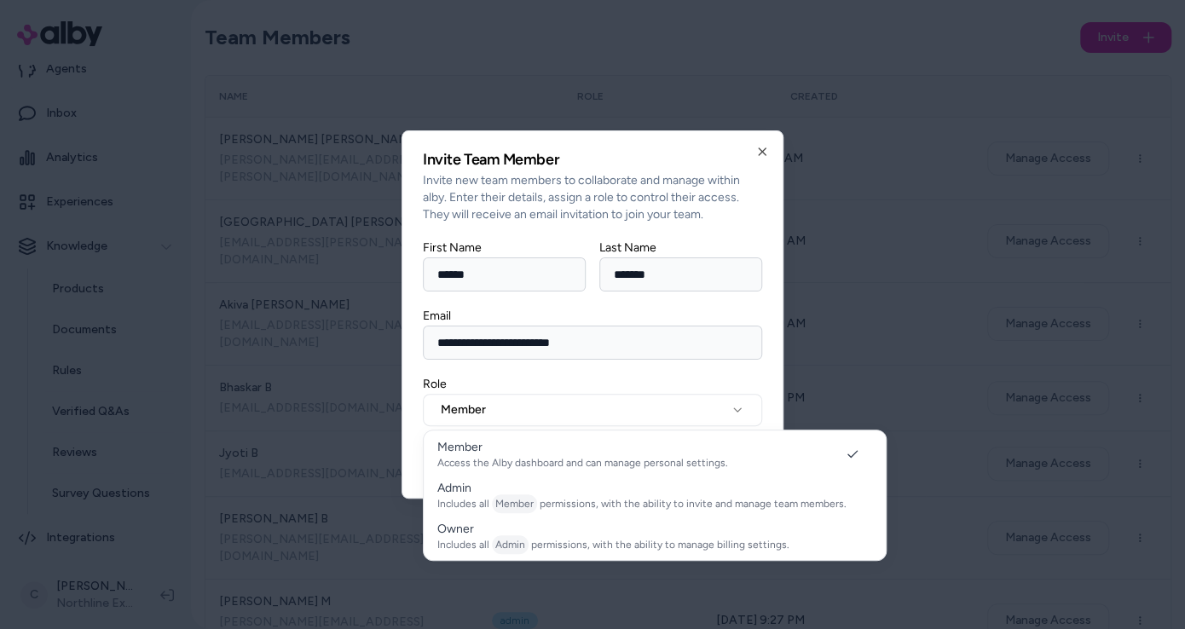  I want to click on label: First Name, so click(452, 247).